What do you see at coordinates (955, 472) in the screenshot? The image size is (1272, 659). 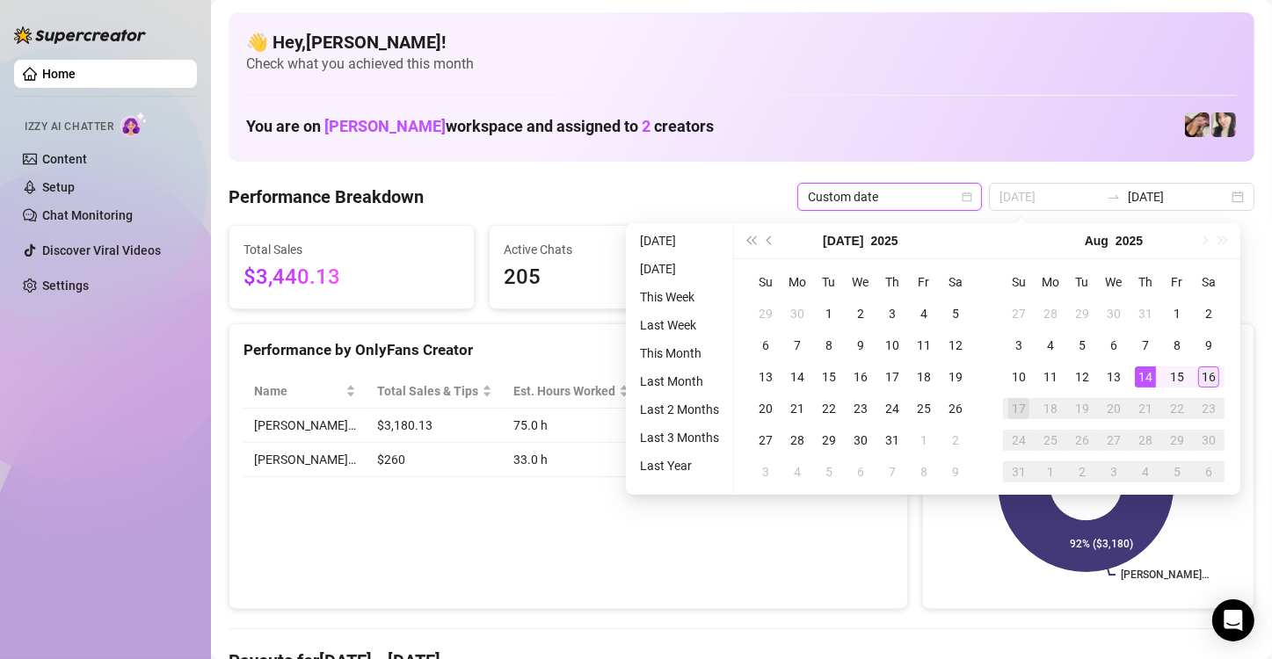 I see `td: 2025-08-09` at bounding box center [955, 472].